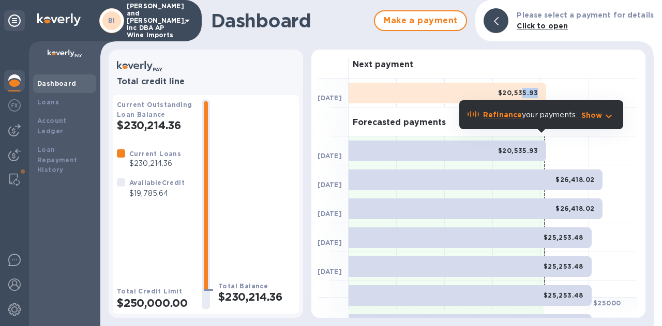  Describe the element at coordinates (542, 26) in the screenshot. I see `b: Click to open` at that location.